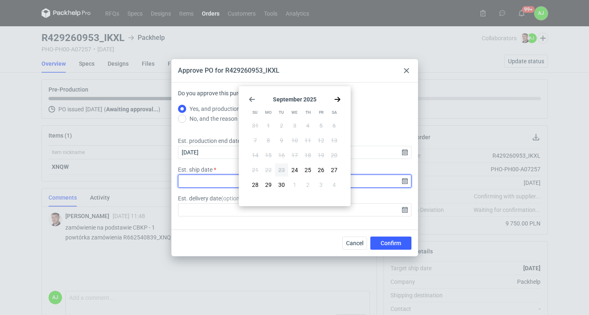  Describe the element at coordinates (268, 185) in the screenshot. I see `span: 29` at that location.